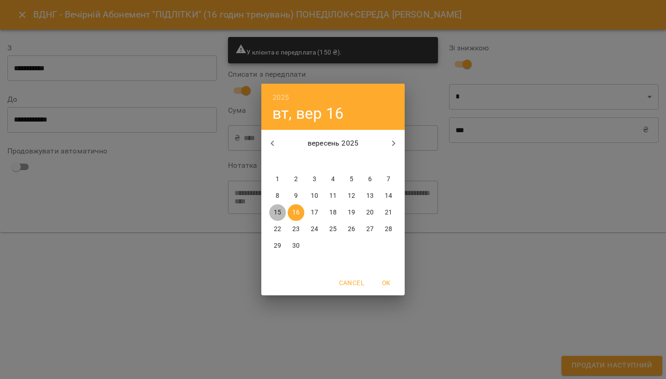 This screenshot has height=379, width=666. What do you see at coordinates (315, 213) in the screenshot?
I see `p: 17` at bounding box center [315, 213].